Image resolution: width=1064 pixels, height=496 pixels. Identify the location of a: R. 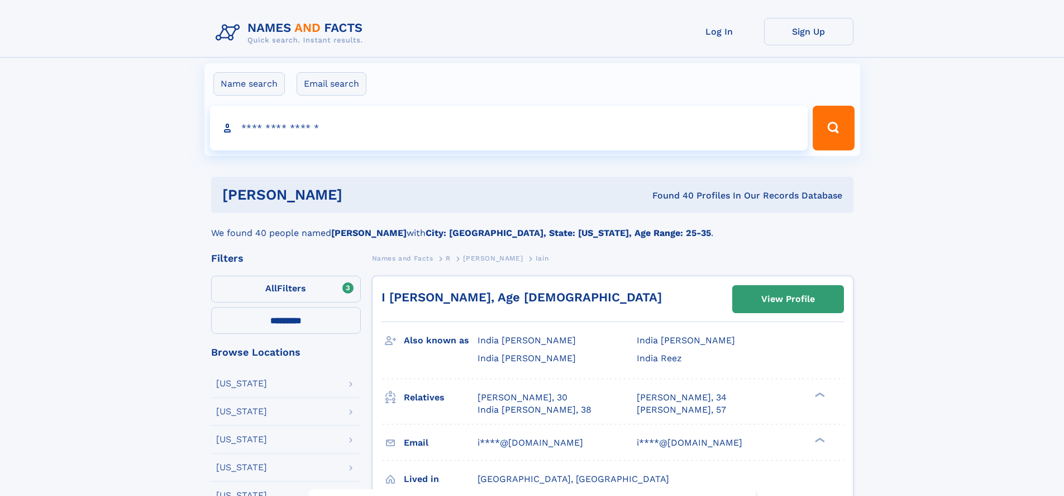
(448, 258).